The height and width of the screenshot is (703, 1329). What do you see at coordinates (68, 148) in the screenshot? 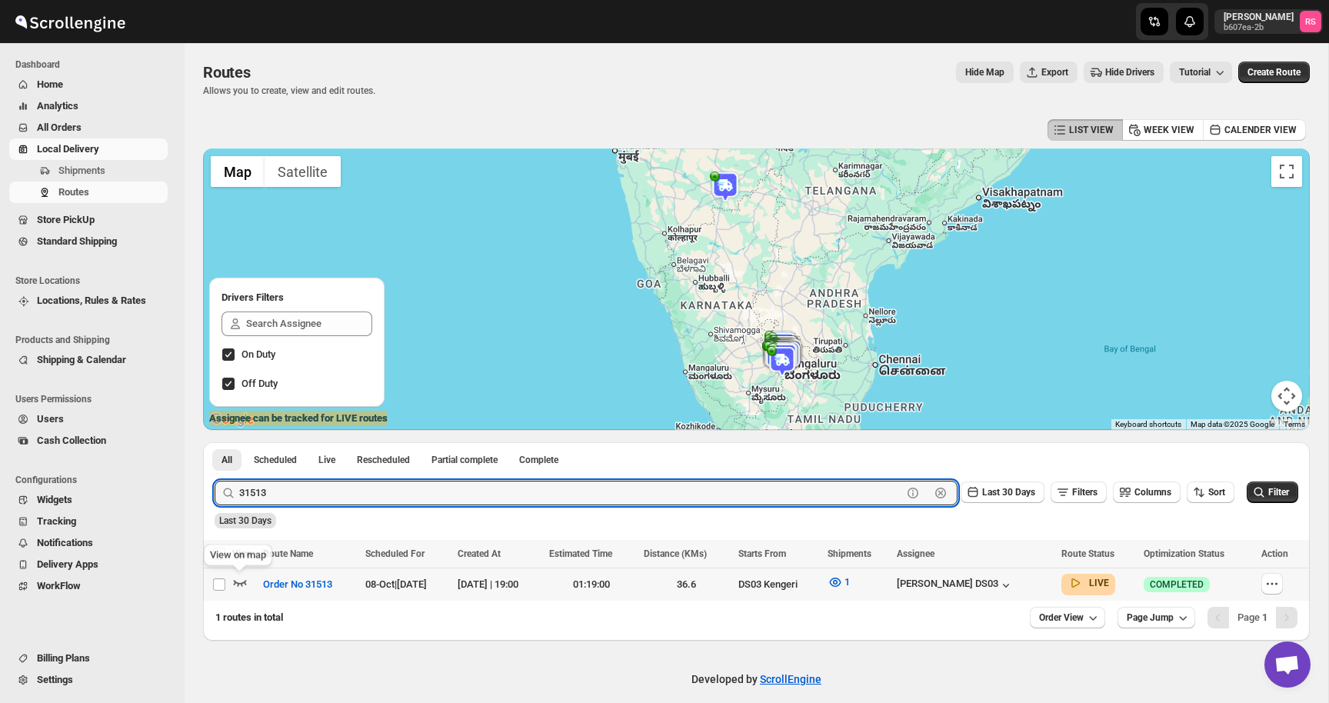
I see `span: Local Delivery` at bounding box center [68, 148].